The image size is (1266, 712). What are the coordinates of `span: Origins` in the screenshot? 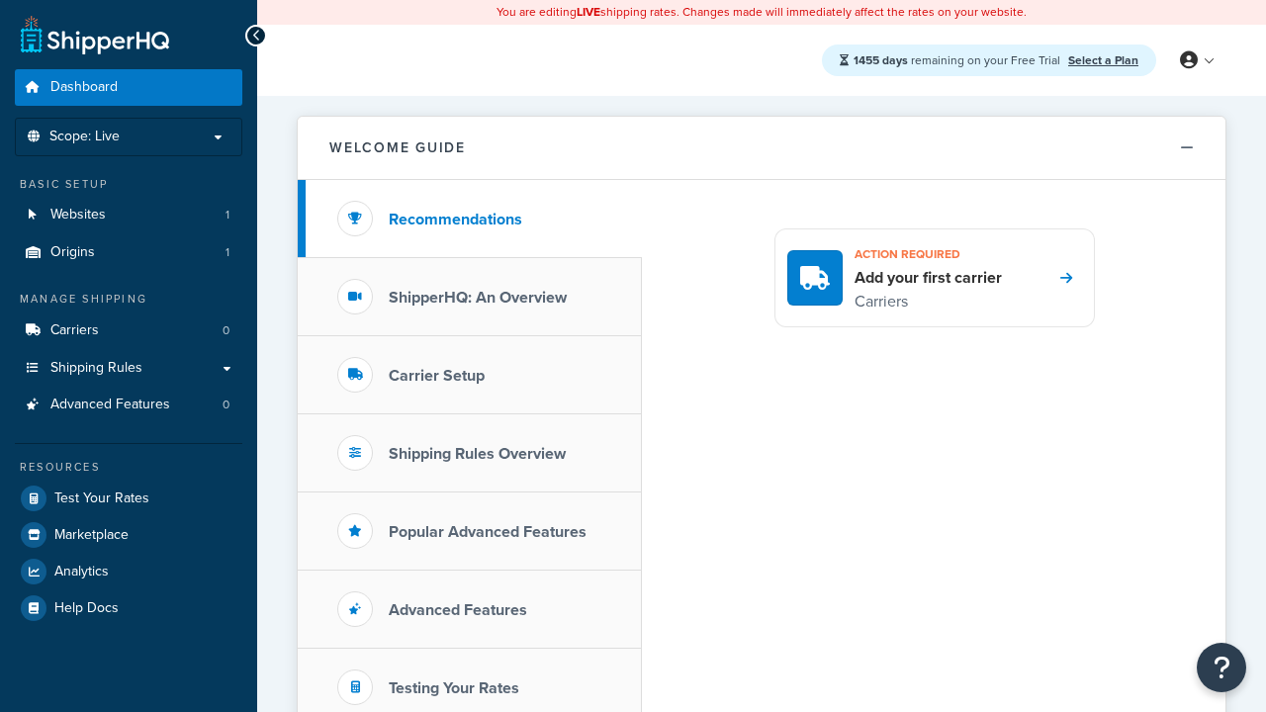 It's located at (72, 252).